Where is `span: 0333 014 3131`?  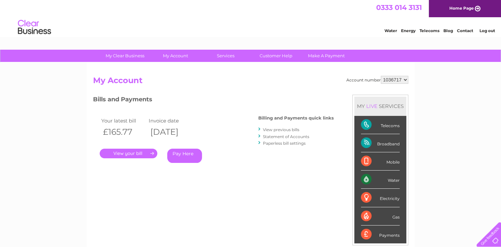 span: 0333 014 3131 is located at coordinates (399, 7).